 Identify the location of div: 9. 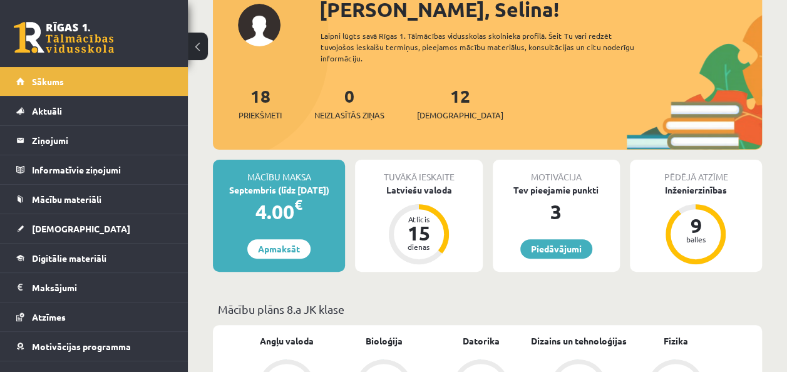
(696, 225).